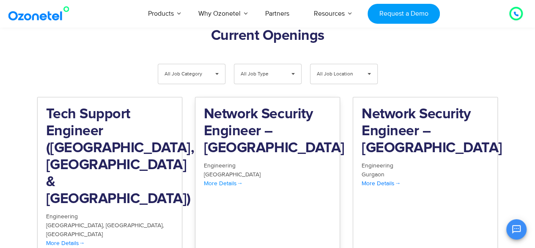 The image size is (535, 248). What do you see at coordinates (185, 74) in the screenshot?
I see `span: All Job Category` at bounding box center [185, 74].